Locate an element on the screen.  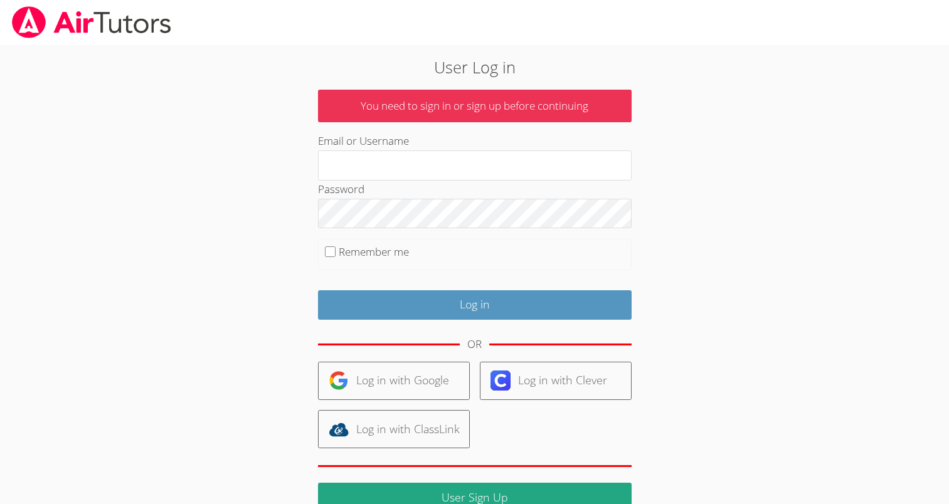
img: clever-logo-6eab21bc6e7a338710f1a6ff85c0baf02591cd810cc4098c63d3a4b26e2feb20.svg is located at coordinates (501, 381).